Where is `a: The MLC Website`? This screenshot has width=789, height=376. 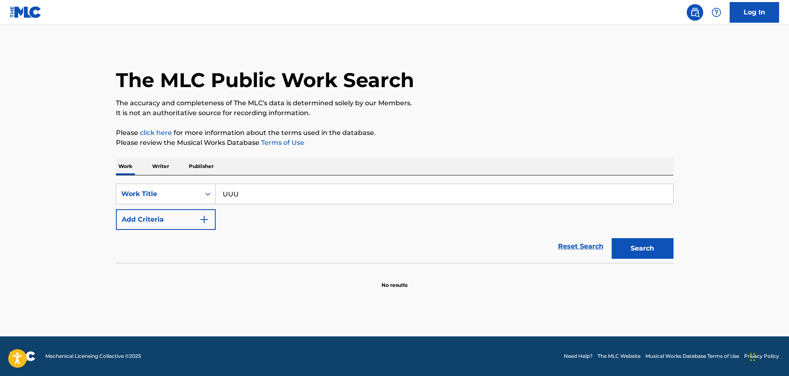 a: The MLC Website is located at coordinates (619, 356).